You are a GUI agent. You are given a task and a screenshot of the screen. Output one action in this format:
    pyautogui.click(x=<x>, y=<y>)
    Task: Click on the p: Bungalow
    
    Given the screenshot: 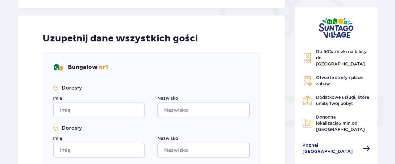 What is the action you would take?
    pyautogui.click(x=88, y=67)
    